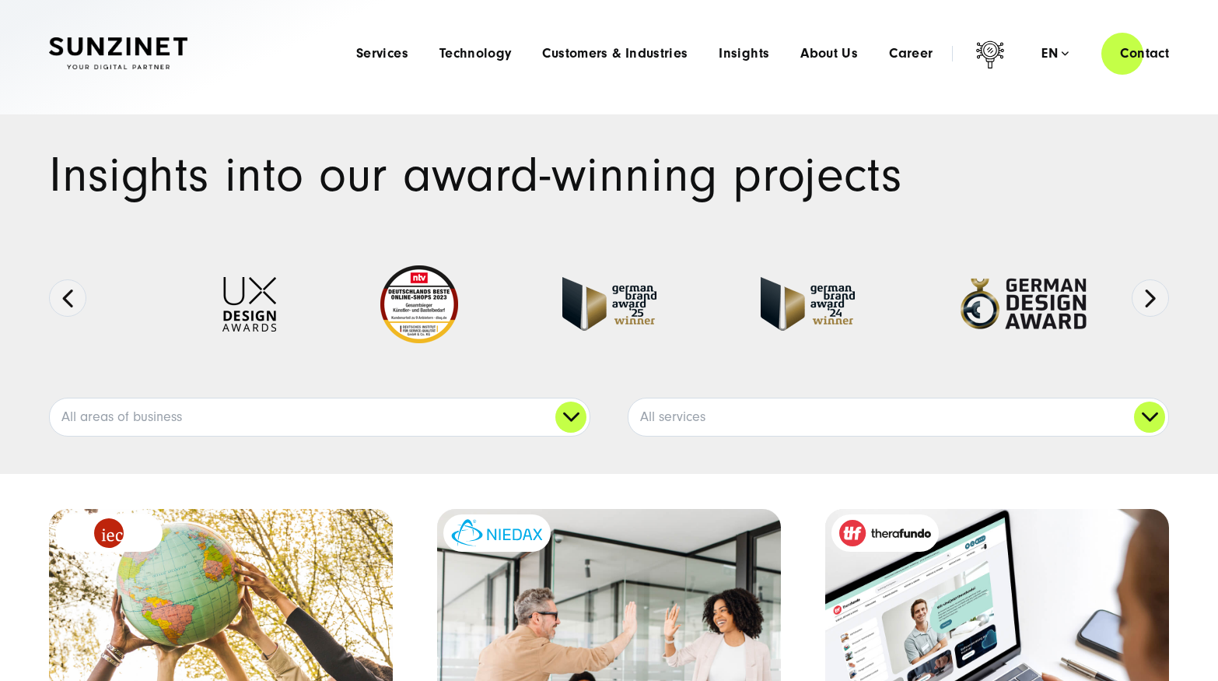  I want to click on a: Career, so click(911, 54).